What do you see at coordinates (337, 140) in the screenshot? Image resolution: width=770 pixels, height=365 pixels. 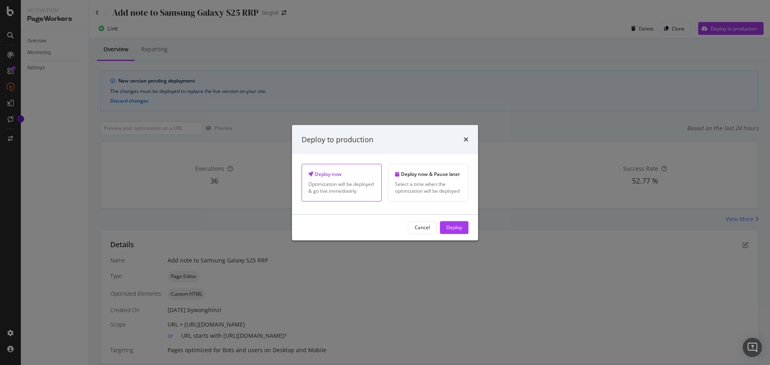 I see `div: Deploy to production` at bounding box center [337, 140].